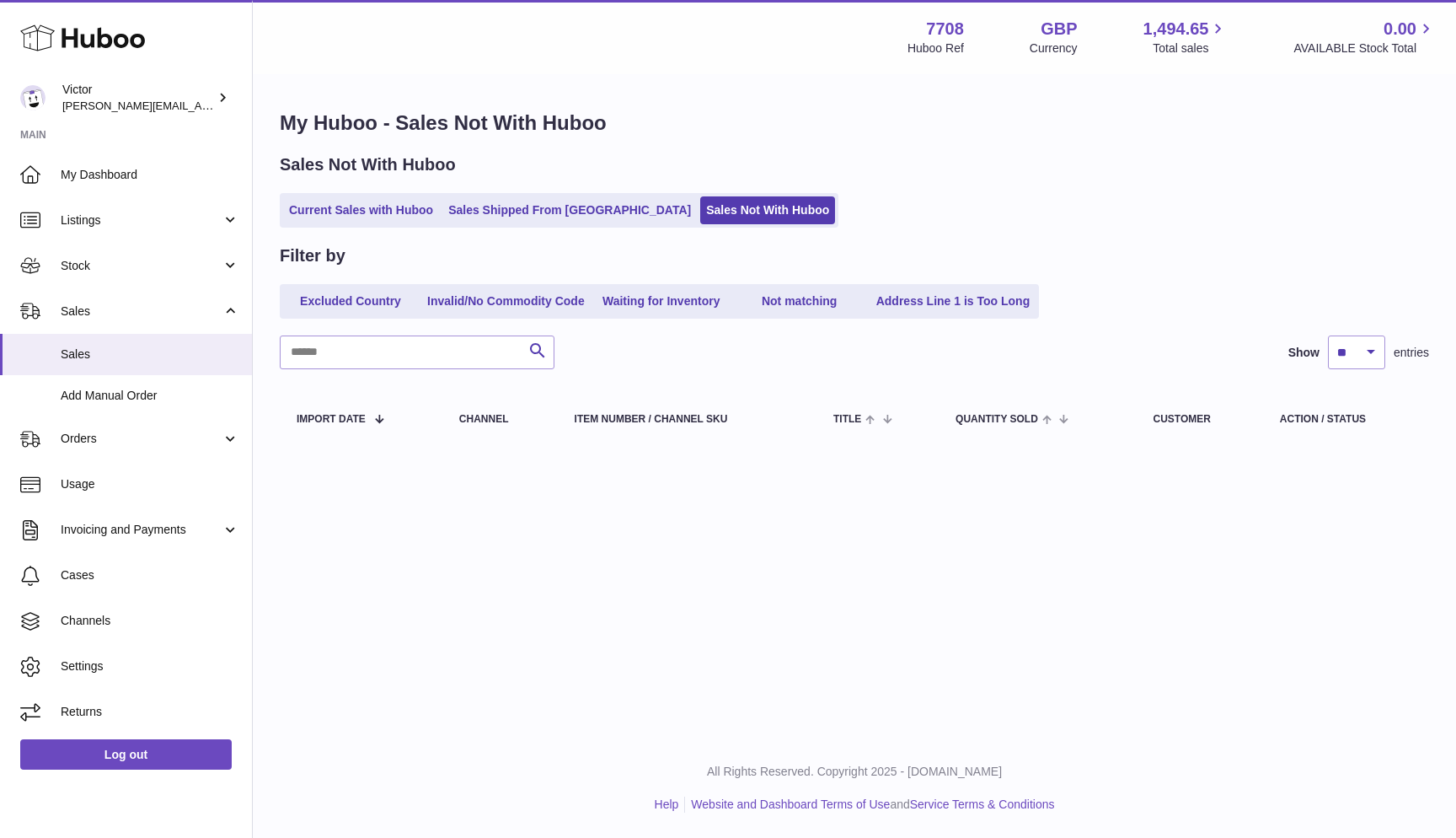 This screenshot has height=838, width=1456. What do you see at coordinates (791, 805) in the screenshot?
I see `a: Website and Dashboard Terms of Use` at bounding box center [791, 805].